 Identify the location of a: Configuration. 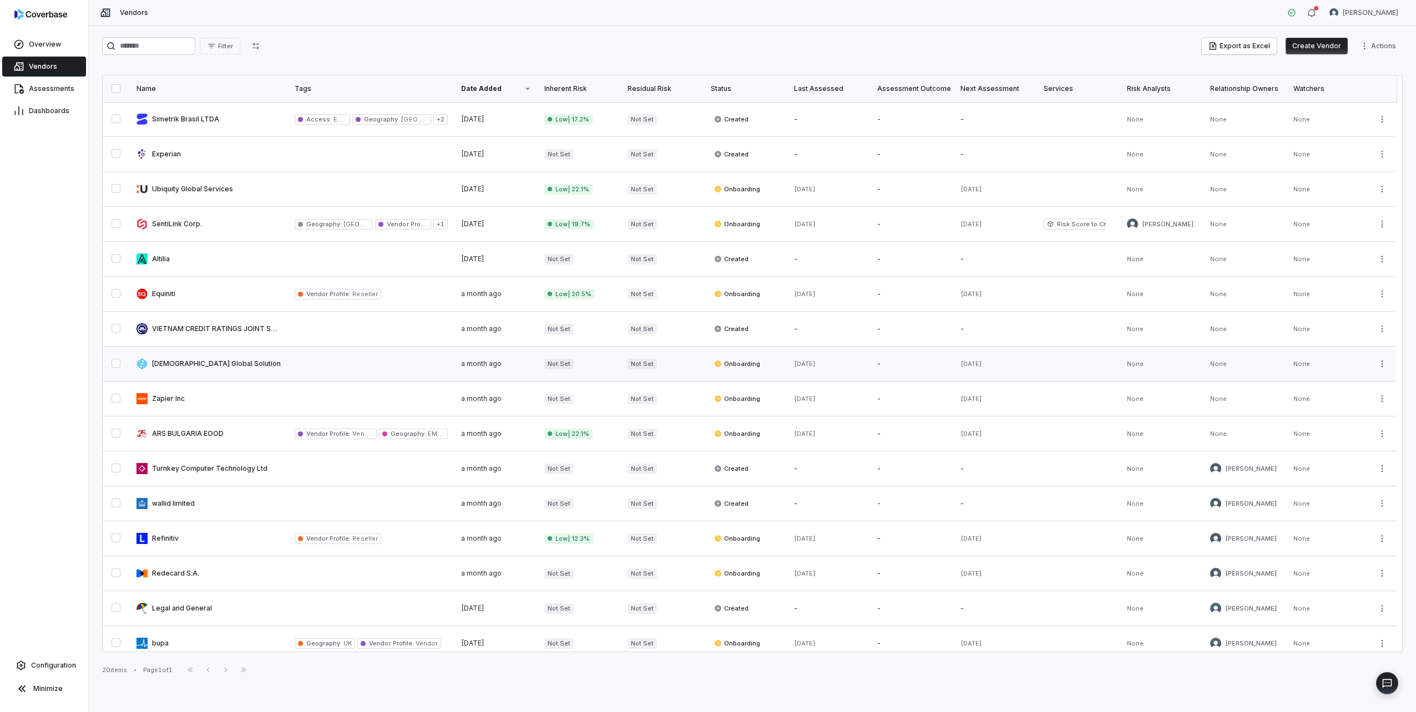
(44, 666).